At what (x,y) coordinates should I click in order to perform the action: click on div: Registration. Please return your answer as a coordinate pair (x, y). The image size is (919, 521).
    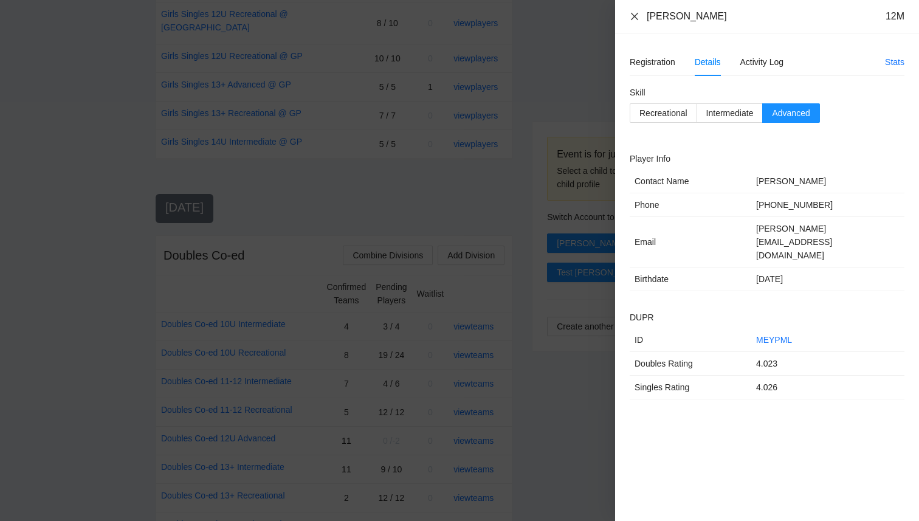
    Looking at the image, I should click on (652, 62).